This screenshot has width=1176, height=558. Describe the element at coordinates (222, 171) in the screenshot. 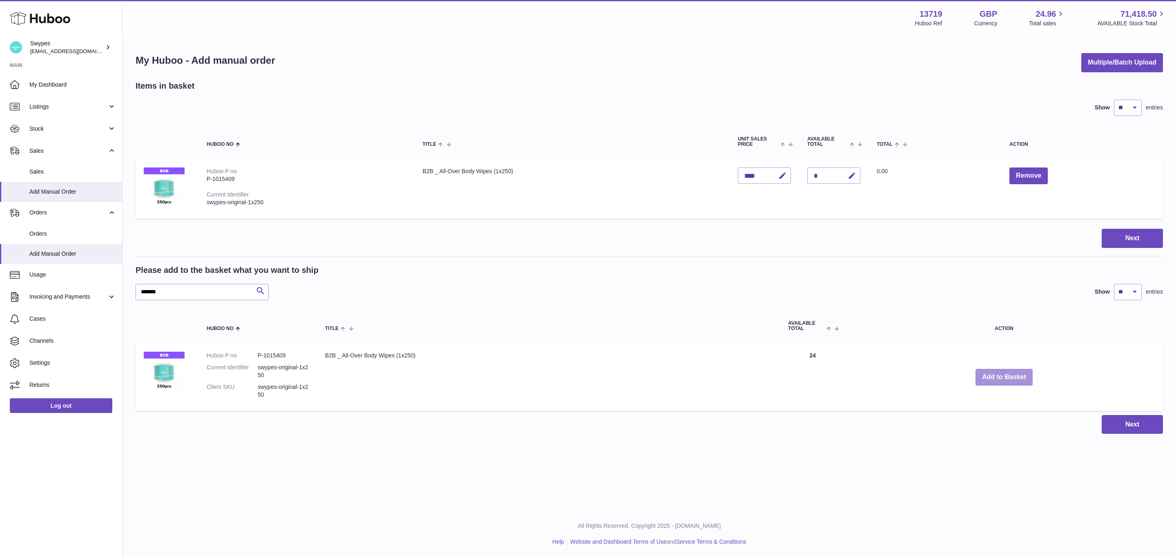

I see `div: Huboo P no` at that location.